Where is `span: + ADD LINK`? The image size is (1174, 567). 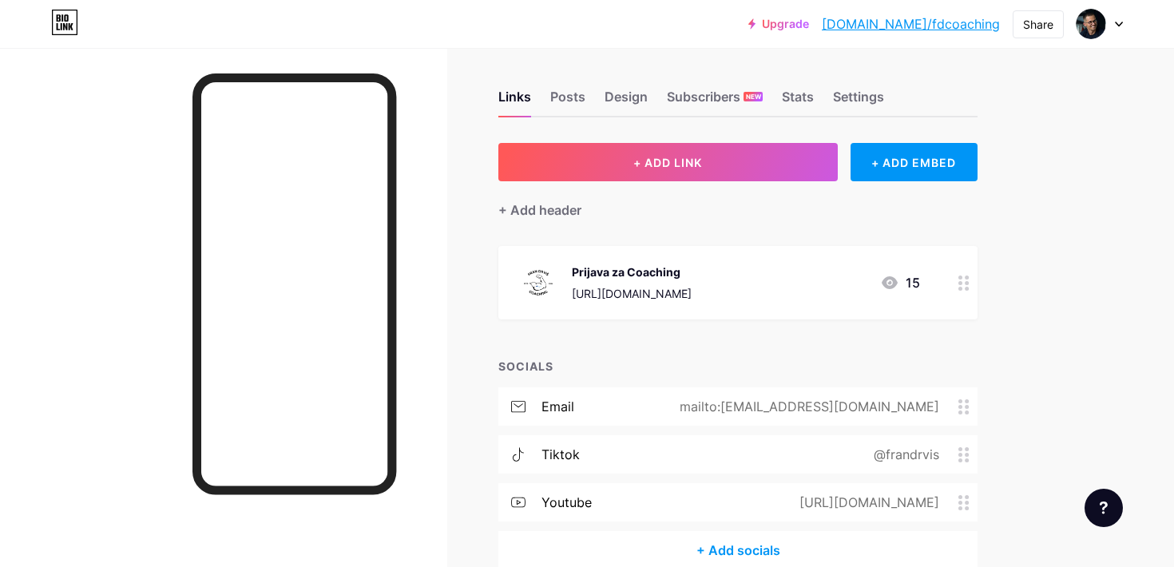 span: + ADD LINK is located at coordinates (668, 162).